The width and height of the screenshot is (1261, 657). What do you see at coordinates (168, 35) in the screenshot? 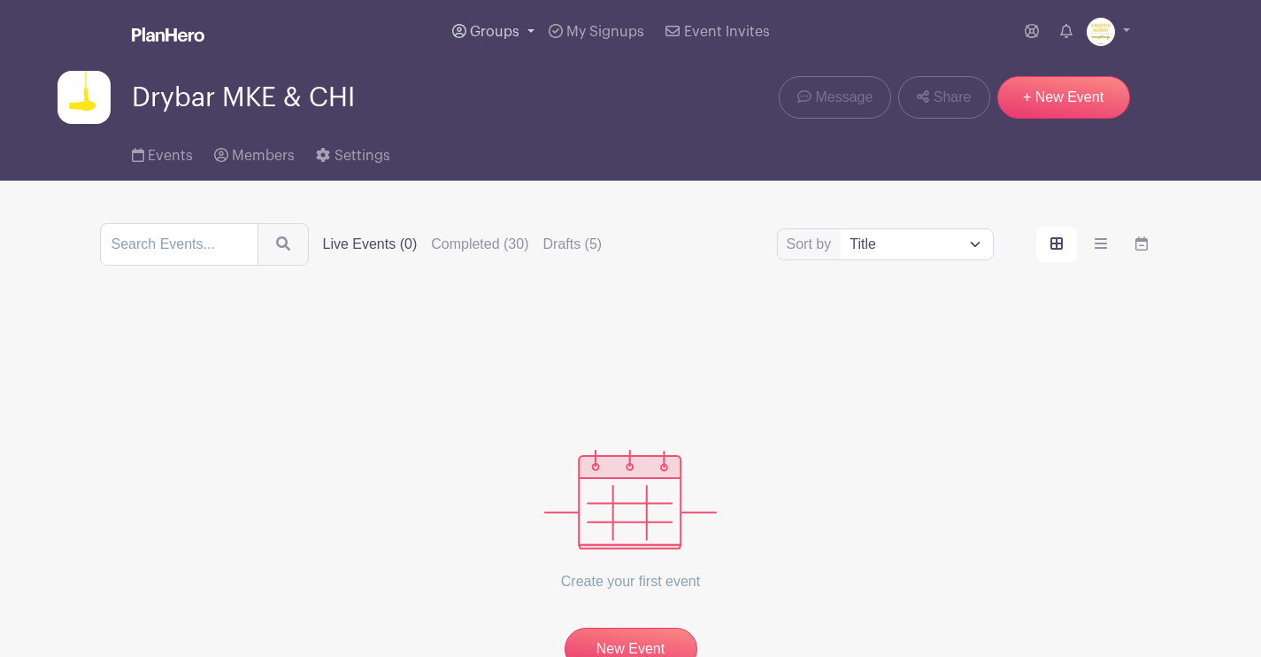
I see `img: logo_white-6c42ec7e38ccf1d336a20a19083b03d10ae64f83f12c07503d8b9e83406b4c7d.svg` at bounding box center [168, 35].